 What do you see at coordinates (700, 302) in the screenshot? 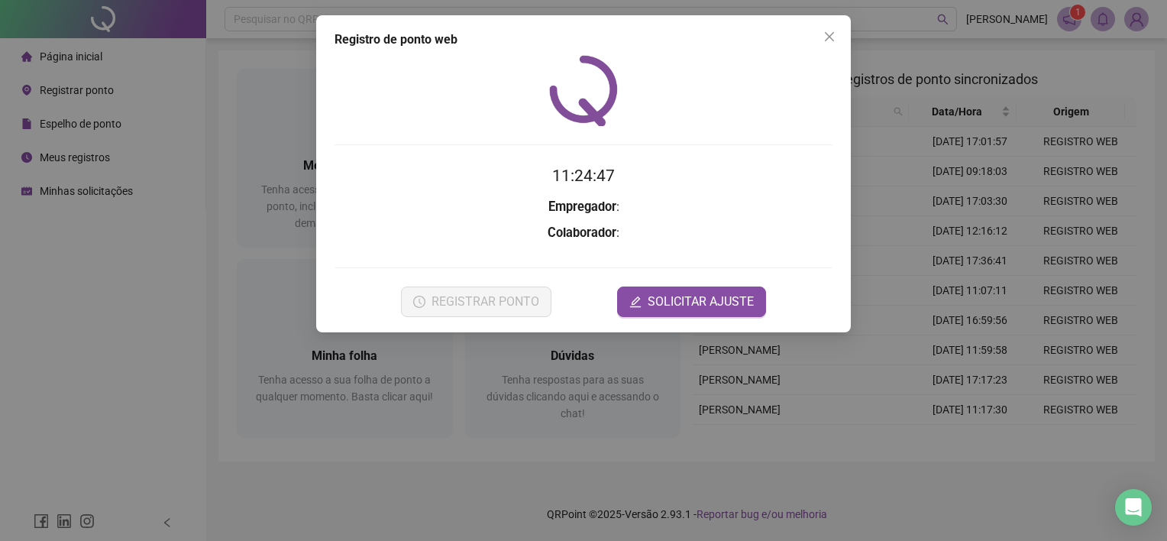
I see `span: SOLICITAR AJUSTE` at bounding box center [700, 302].